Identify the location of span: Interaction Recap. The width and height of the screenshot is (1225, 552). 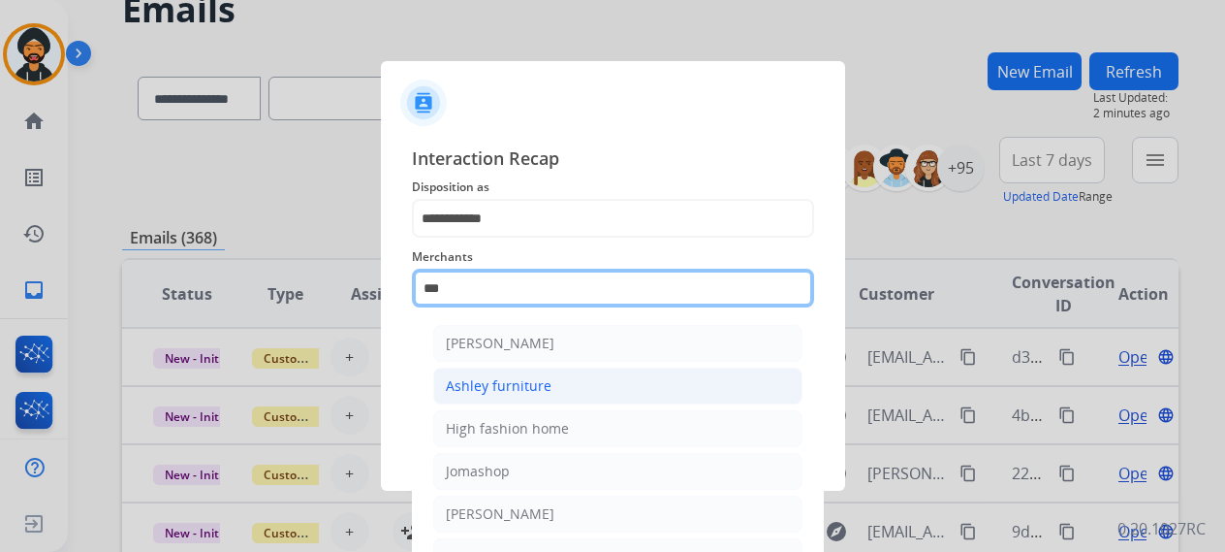
(613, 160).